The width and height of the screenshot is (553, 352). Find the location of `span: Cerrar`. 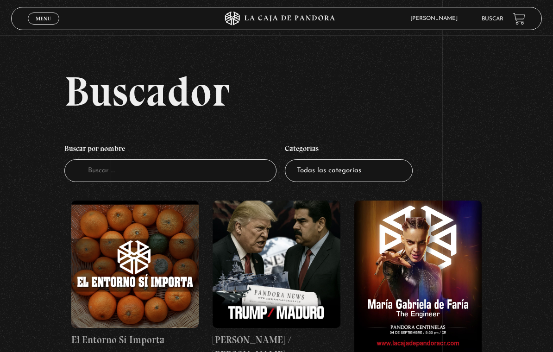

span: Cerrar is located at coordinates (43, 27).